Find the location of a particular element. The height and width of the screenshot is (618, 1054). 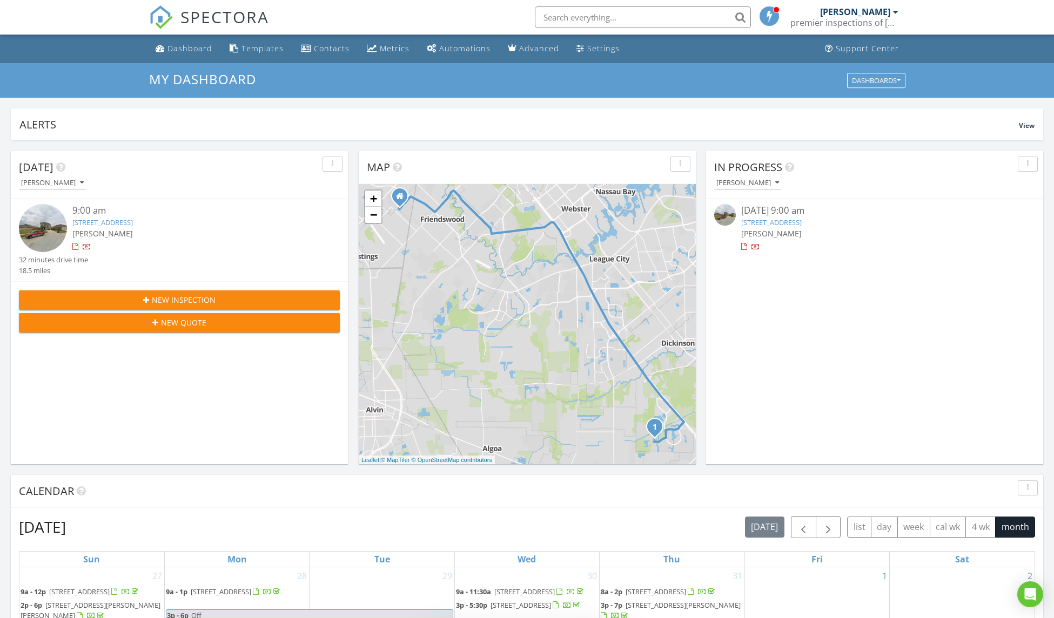

a: Go to July 31, 2025 is located at coordinates (737, 576).